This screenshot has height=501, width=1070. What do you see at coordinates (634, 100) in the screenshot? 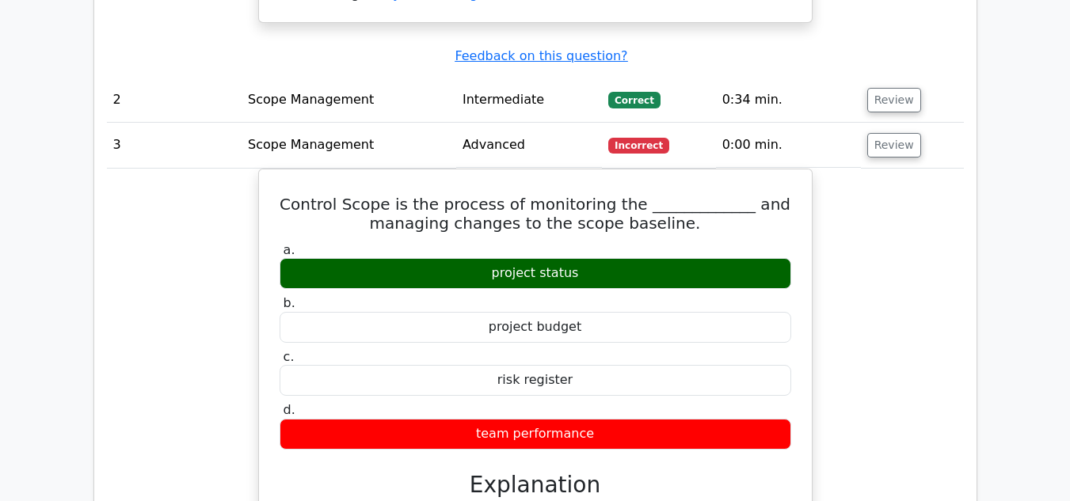
I see `span: Correct` at bounding box center [634, 100].